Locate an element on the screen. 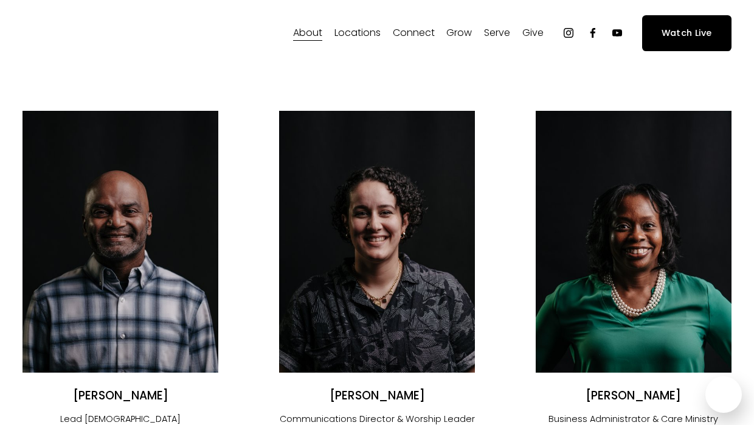  a: Fellowship Memphis is located at coordinates (107, 33).